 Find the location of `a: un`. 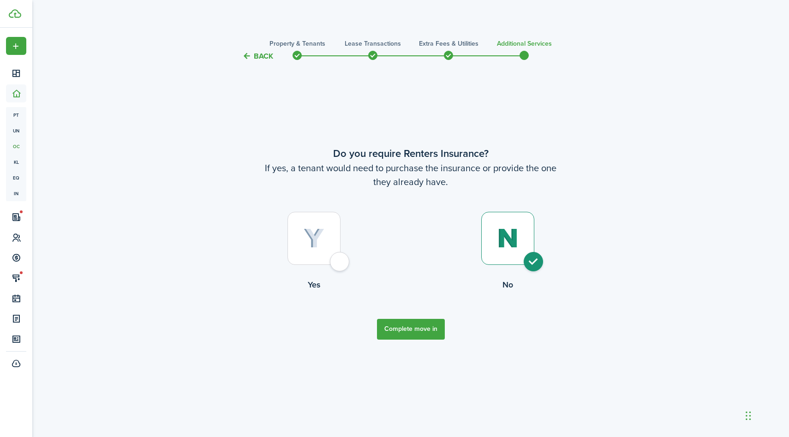

a: un is located at coordinates (16, 131).